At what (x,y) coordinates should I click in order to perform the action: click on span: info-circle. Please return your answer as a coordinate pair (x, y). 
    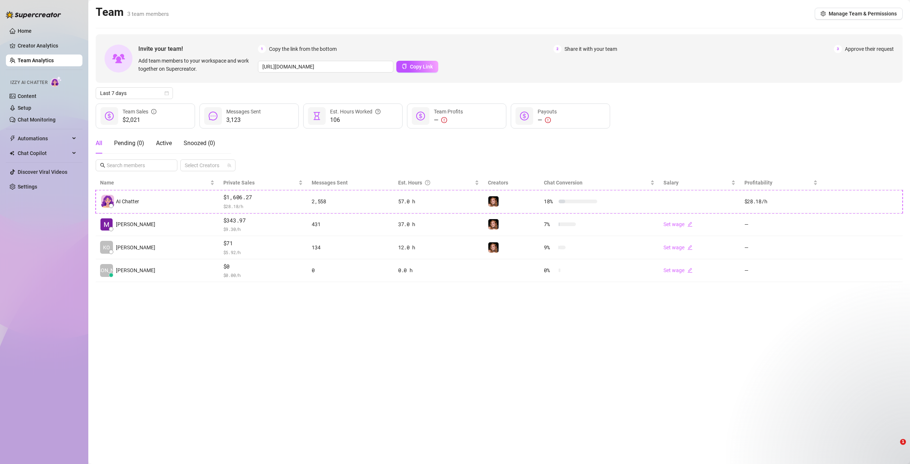
    Looking at the image, I should click on (154, 112).